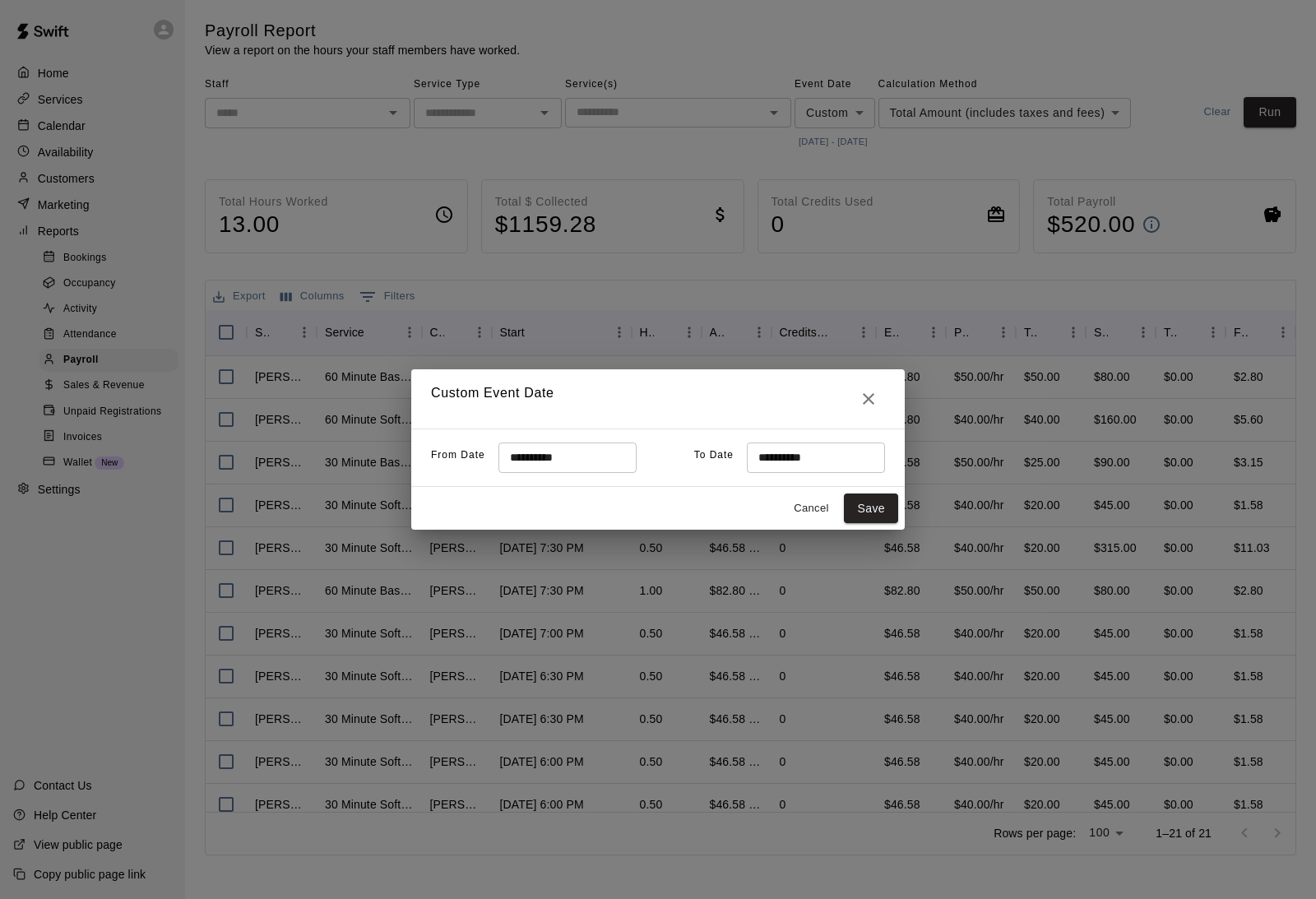 Image resolution: width=1316 pixels, height=899 pixels. What do you see at coordinates (458, 455) in the screenshot?
I see `span: From Date` at bounding box center [458, 455].